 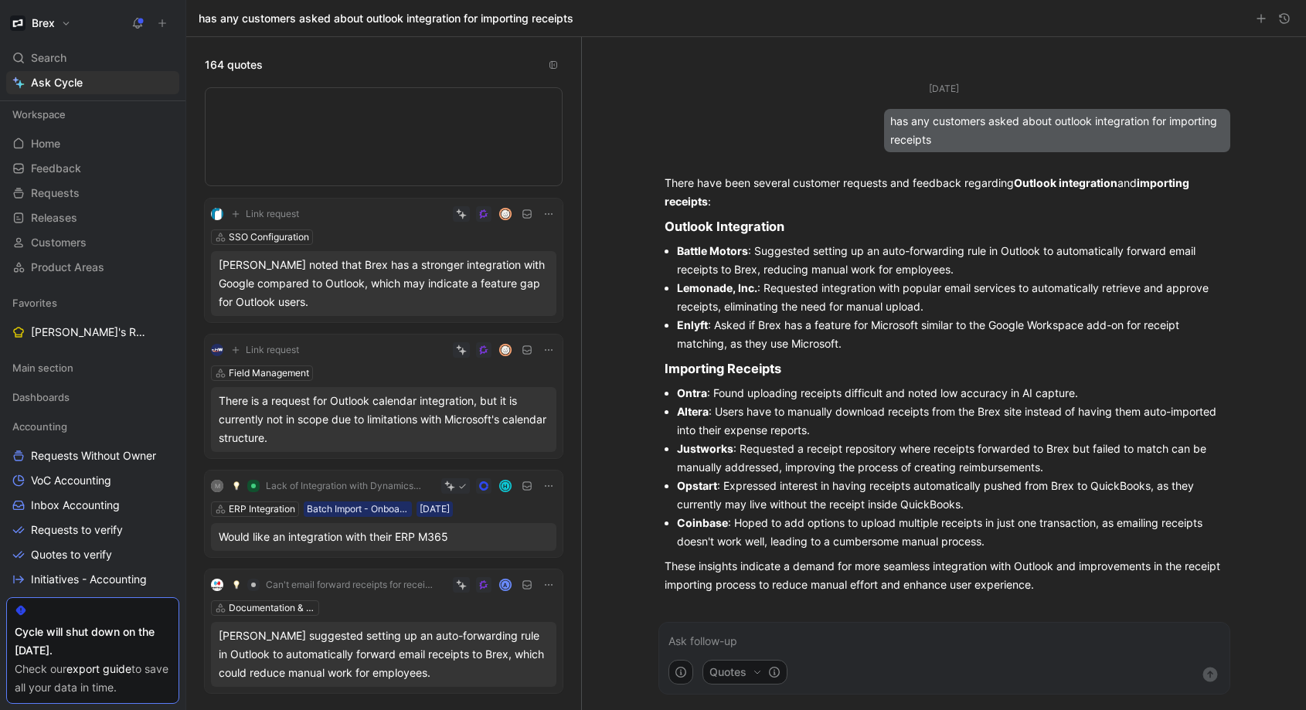 What do you see at coordinates (93, 58) in the screenshot?
I see `div: Search` at bounding box center [93, 58].